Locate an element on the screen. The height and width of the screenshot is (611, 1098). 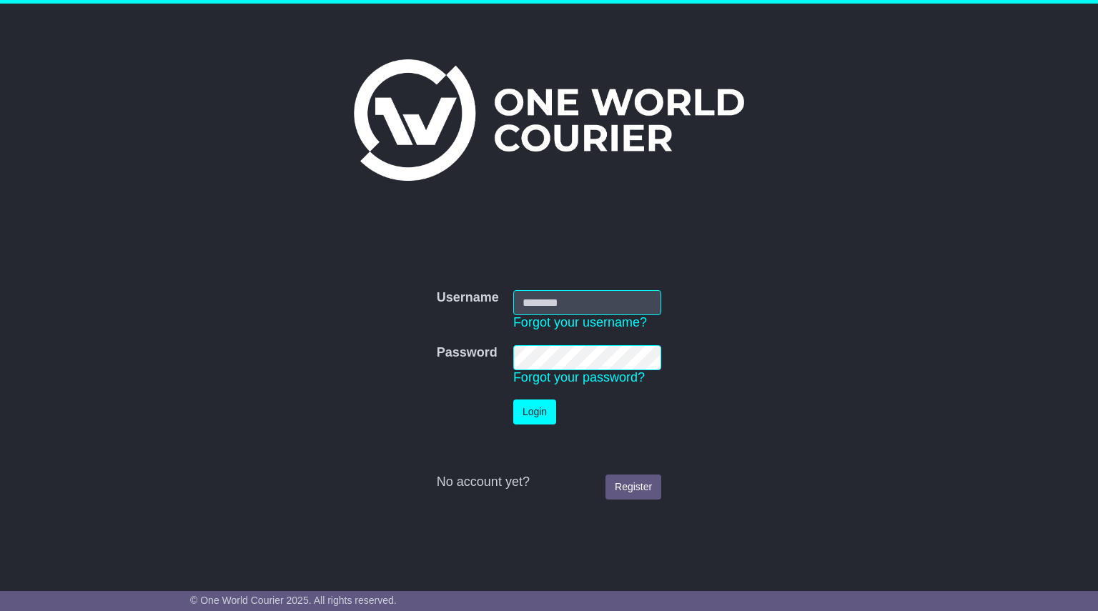
span: © One World Courier 2025. All rights reserved. is located at coordinates (293, 600).